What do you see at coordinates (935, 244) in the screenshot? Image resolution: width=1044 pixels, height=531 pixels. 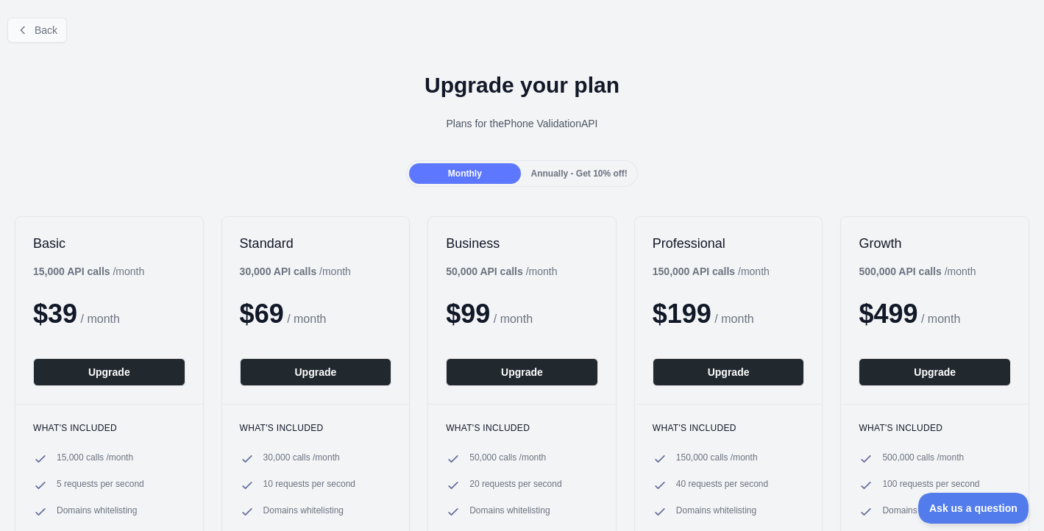 I see `h2: Growth` at bounding box center [935, 244].